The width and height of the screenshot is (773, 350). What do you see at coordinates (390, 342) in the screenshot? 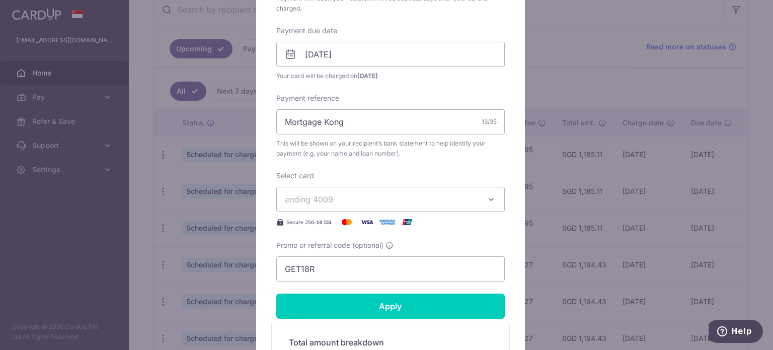
I see `h5: Total amount breakdown` at bounding box center [390, 342].